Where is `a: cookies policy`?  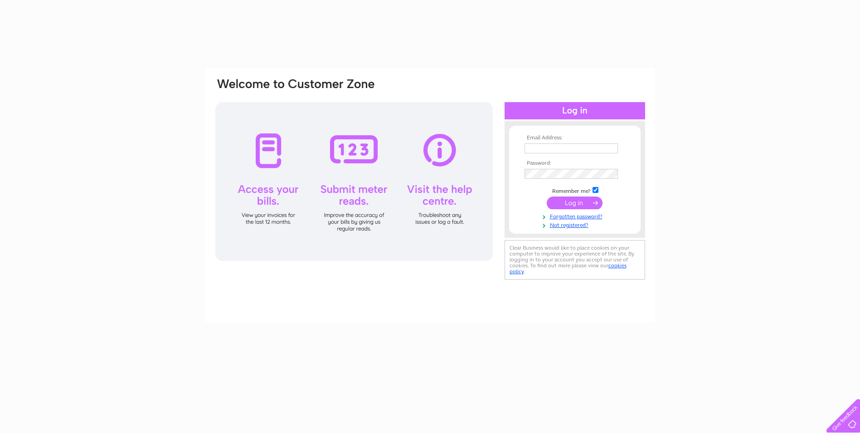 a: cookies policy is located at coordinates (568, 268).